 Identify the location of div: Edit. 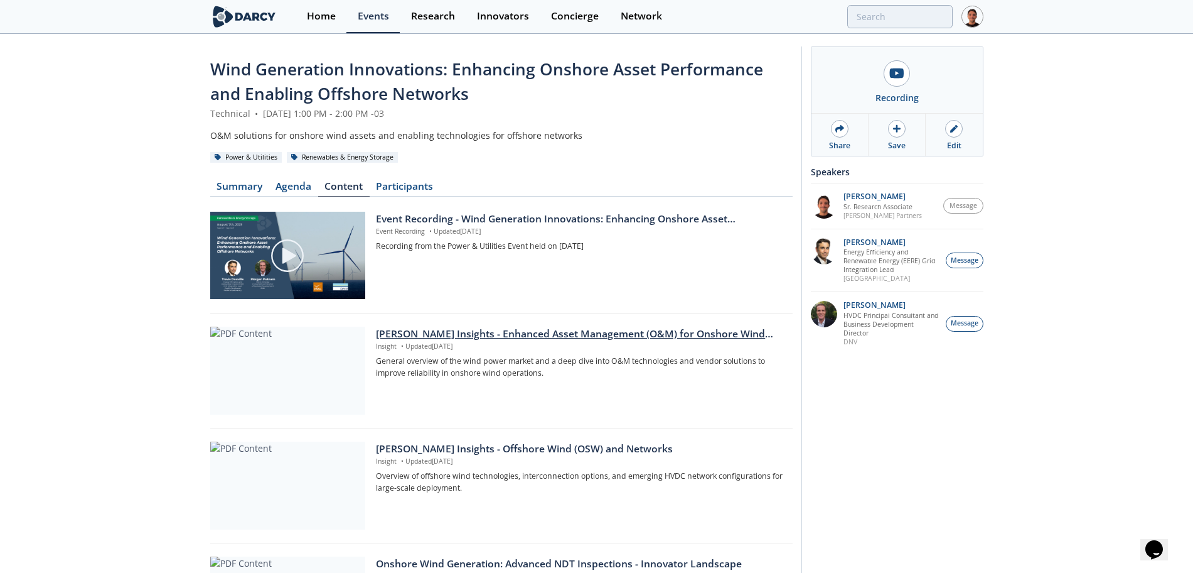
(954, 146).